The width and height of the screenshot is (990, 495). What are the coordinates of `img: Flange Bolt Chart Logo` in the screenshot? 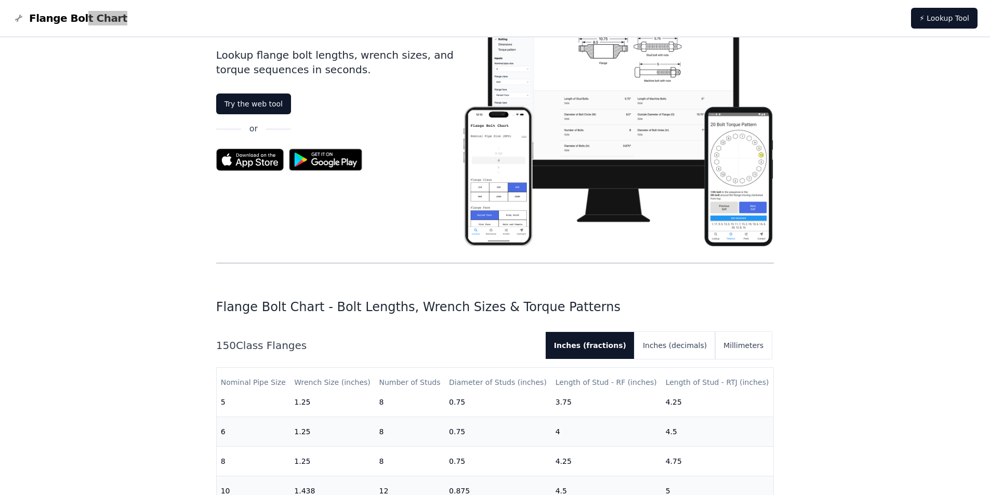 It's located at (19, 18).